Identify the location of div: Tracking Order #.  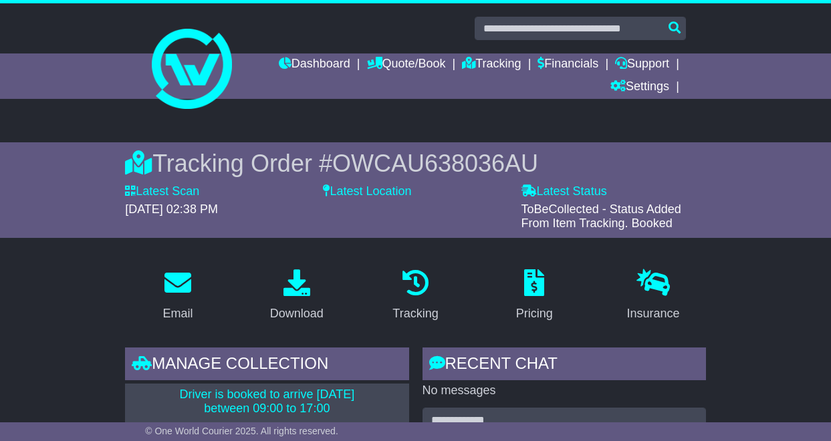
(415, 163).